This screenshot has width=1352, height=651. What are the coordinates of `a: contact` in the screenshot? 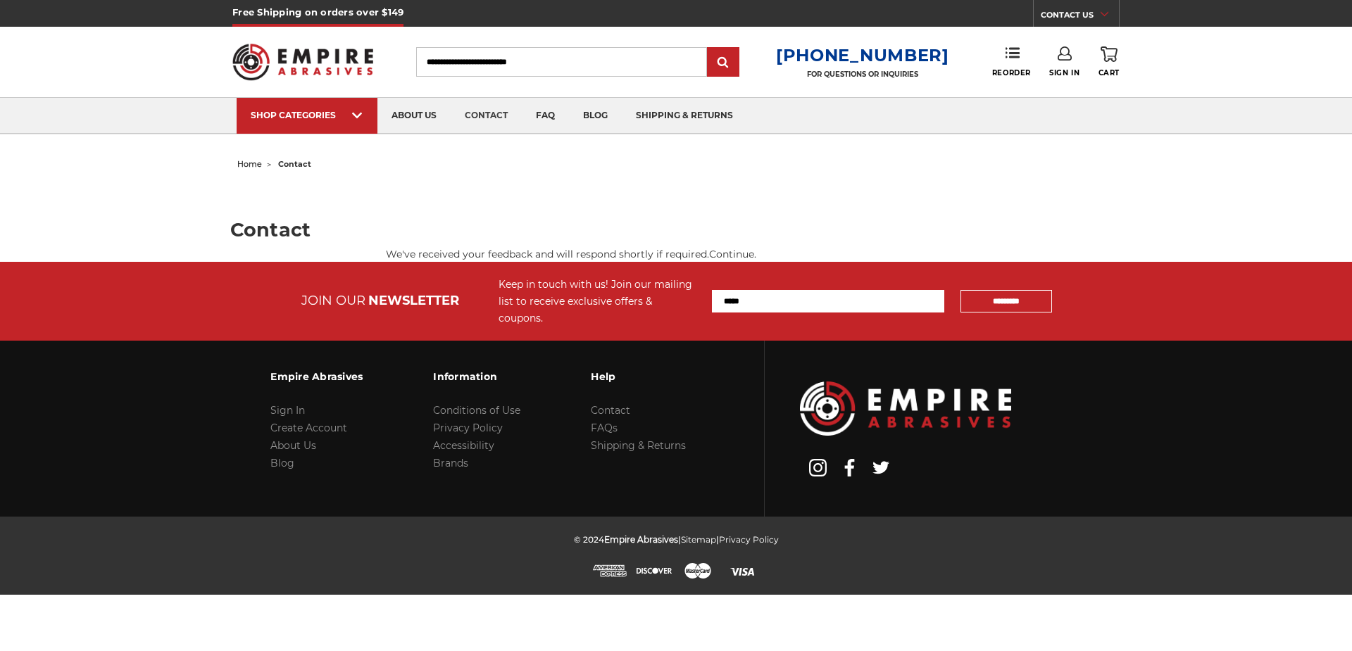 It's located at (486, 116).